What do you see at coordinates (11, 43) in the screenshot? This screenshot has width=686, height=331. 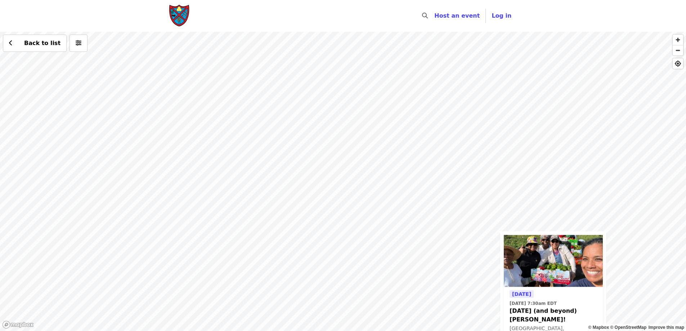 I see `i: chevron-left icon` at bounding box center [11, 43].